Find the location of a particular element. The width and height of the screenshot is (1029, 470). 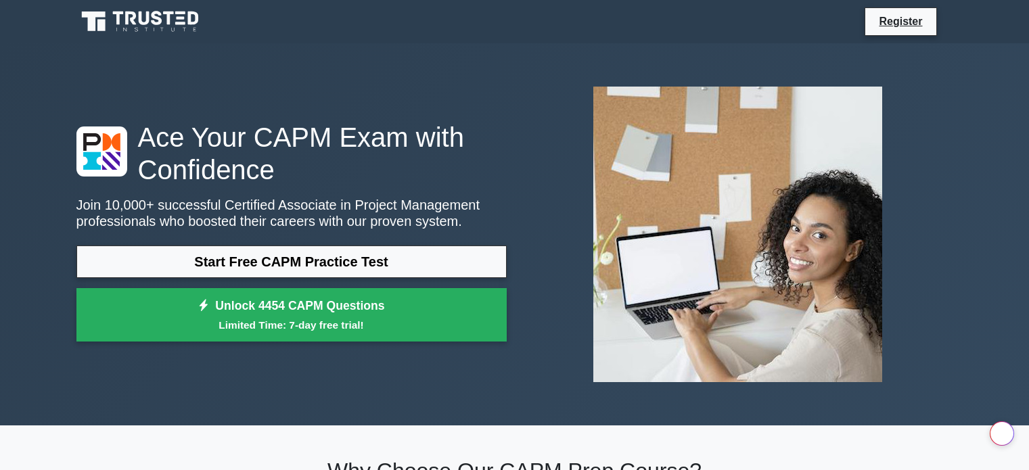

p: Join 10,000+ successful Certified Associate in Project Management professionals who boosted their... is located at coordinates (292, 213).